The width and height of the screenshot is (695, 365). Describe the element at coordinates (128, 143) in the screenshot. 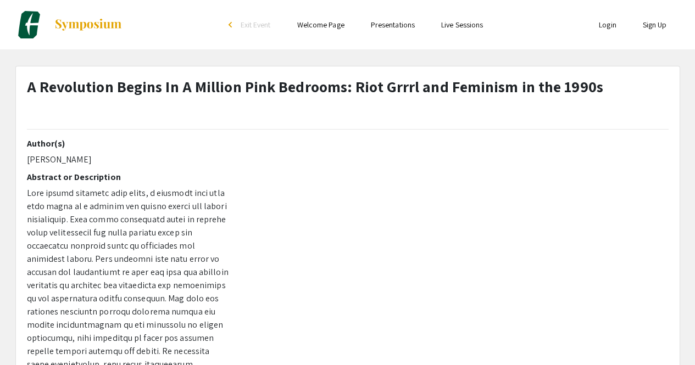

I see `h2: Author(s)` at that location.